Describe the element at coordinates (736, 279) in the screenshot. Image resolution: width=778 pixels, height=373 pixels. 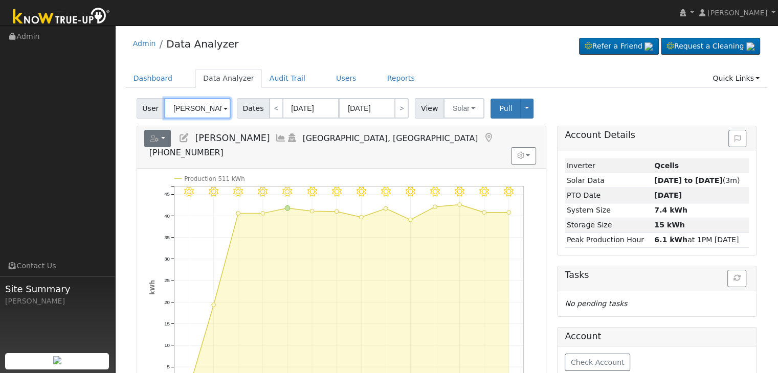
I see `button: Refresh` at that location.